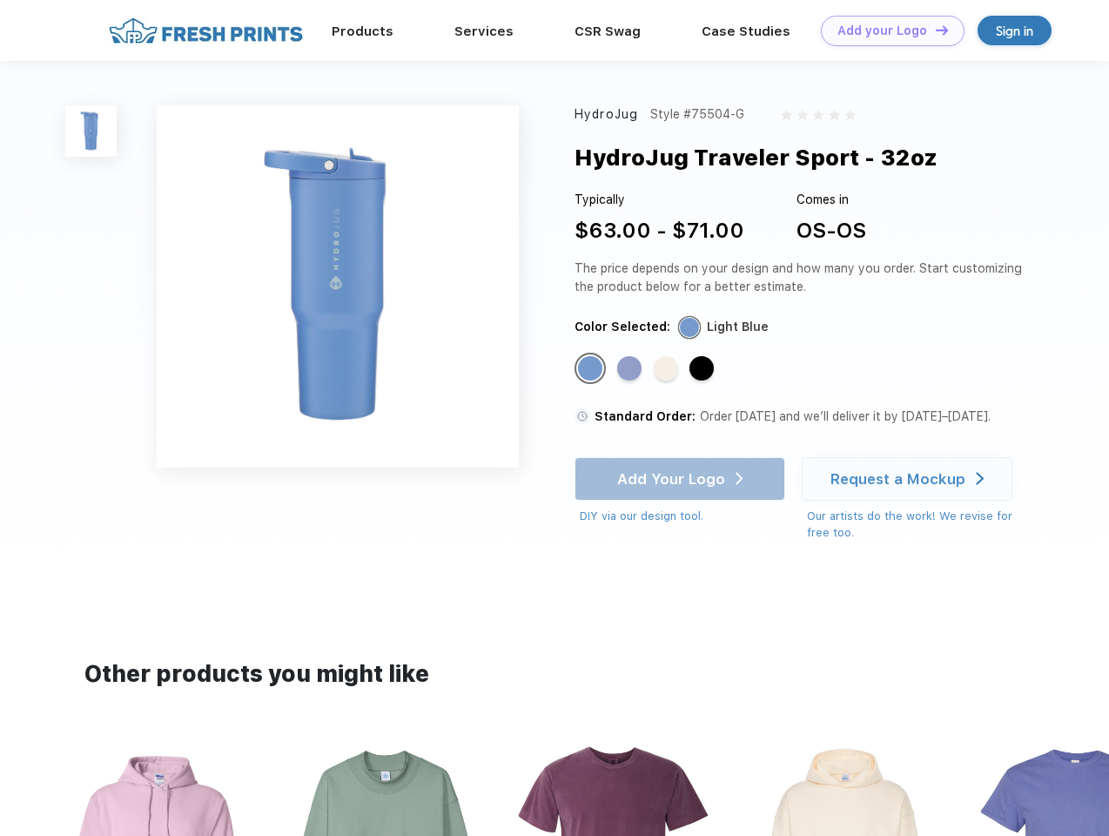  What do you see at coordinates (554, 674) in the screenshot?
I see `div: Other products you might like` at bounding box center [554, 674].